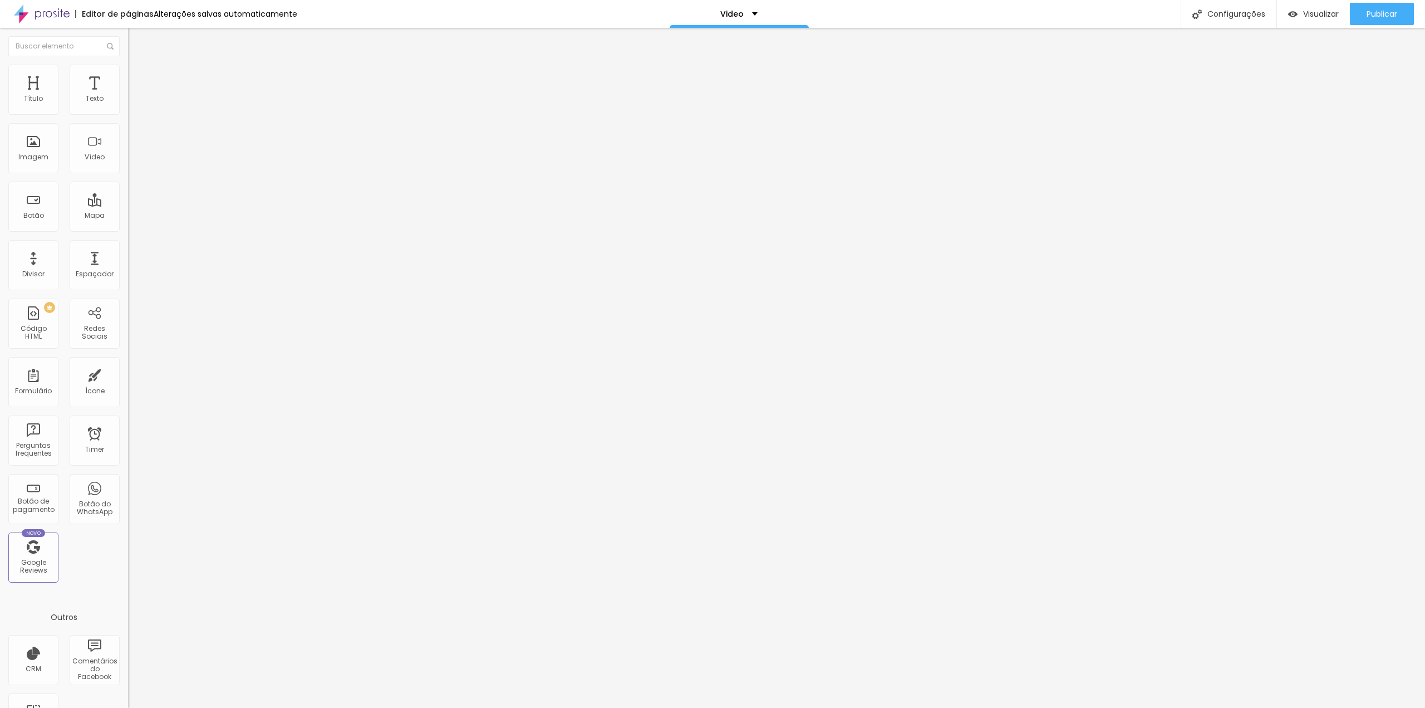  I want to click on div: Google Reviews, so click(33, 566).